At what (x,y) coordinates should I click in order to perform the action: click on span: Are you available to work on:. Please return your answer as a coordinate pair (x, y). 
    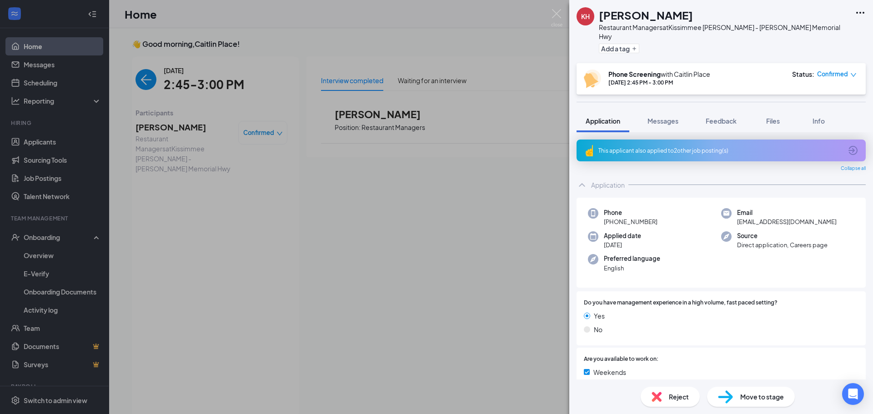
    Looking at the image, I should click on (621, 359).